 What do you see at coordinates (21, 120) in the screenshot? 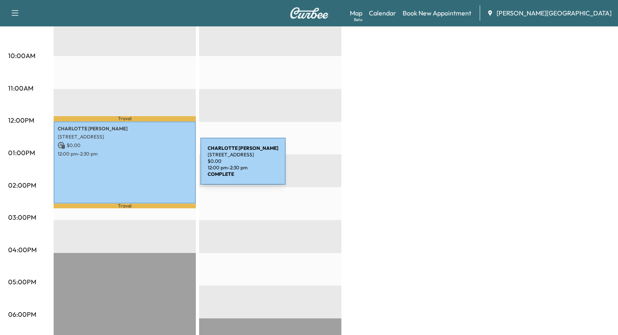
I see `p: 12:00PM` at bounding box center [21, 120].